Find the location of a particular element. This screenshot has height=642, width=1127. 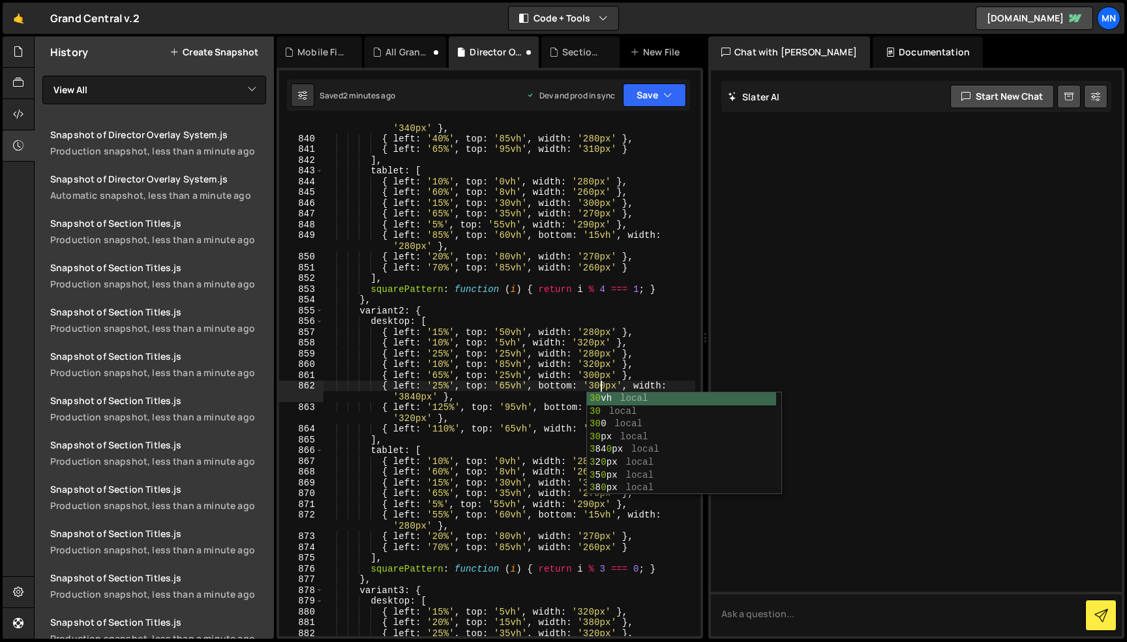

div: 848 is located at coordinates (301, 225).